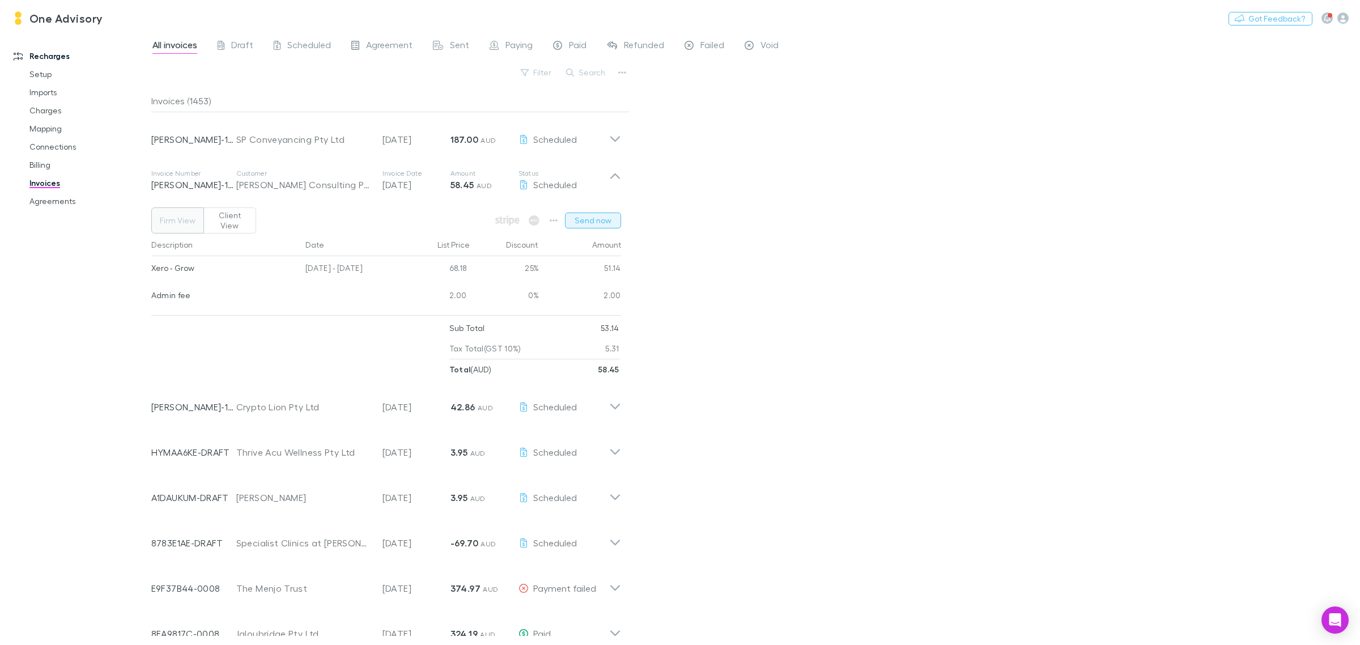 The width and height of the screenshot is (1360, 645). What do you see at coordinates (304, 588) in the screenshot?
I see `div: The Menjo Trust` at bounding box center [304, 588].